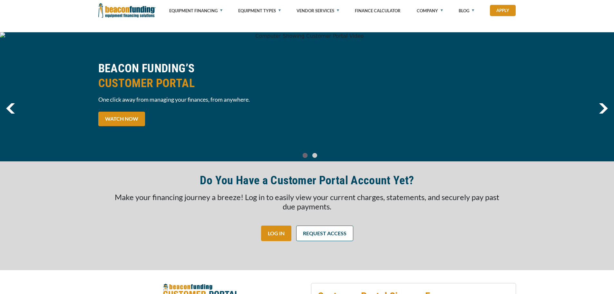 The height and width of the screenshot is (294, 614). I want to click on a: Apply, so click(503, 10).